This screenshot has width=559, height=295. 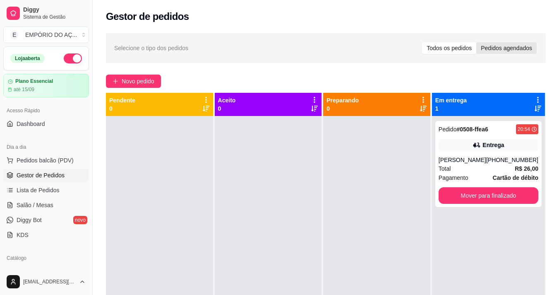 I want to click on a: Dashboard, so click(x=46, y=124).